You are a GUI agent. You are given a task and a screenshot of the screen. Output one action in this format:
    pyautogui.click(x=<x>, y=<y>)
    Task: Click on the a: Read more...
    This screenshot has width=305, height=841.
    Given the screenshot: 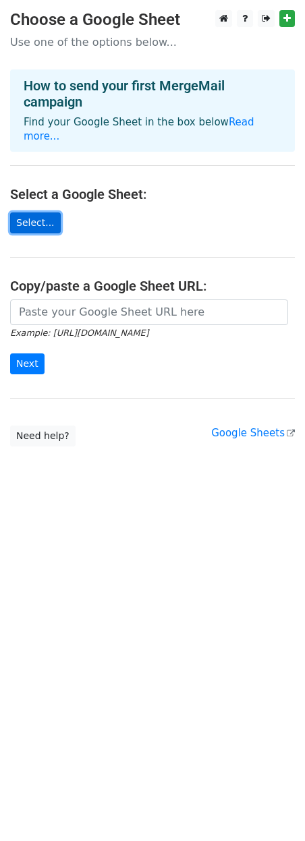 What is the action you would take?
    pyautogui.click(x=139, y=129)
    